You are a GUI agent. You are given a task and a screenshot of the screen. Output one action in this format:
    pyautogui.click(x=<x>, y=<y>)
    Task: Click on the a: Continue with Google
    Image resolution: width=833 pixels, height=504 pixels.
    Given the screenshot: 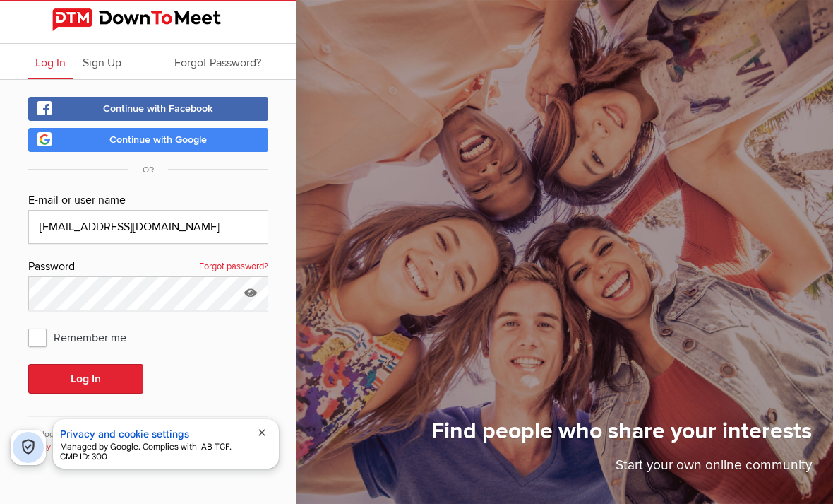 What is the action you would take?
    pyautogui.click(x=148, y=140)
    